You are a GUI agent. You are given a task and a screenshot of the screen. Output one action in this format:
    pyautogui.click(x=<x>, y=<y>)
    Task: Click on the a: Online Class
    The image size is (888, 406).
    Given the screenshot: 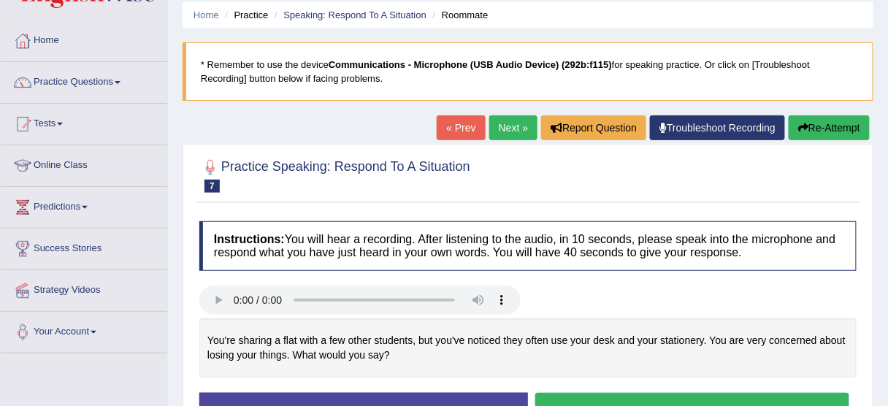 What is the action you would take?
    pyautogui.click(x=84, y=164)
    